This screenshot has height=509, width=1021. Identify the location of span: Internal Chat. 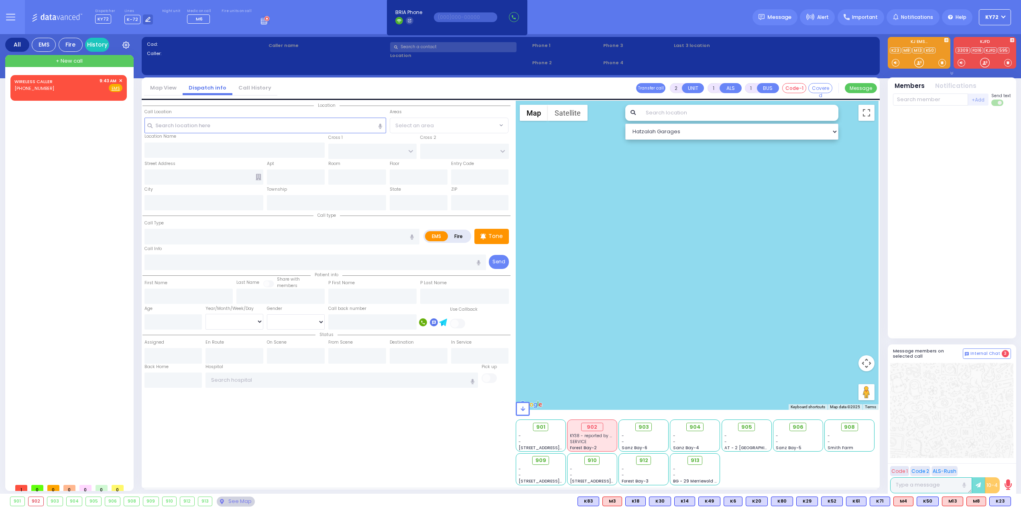
(985, 354).